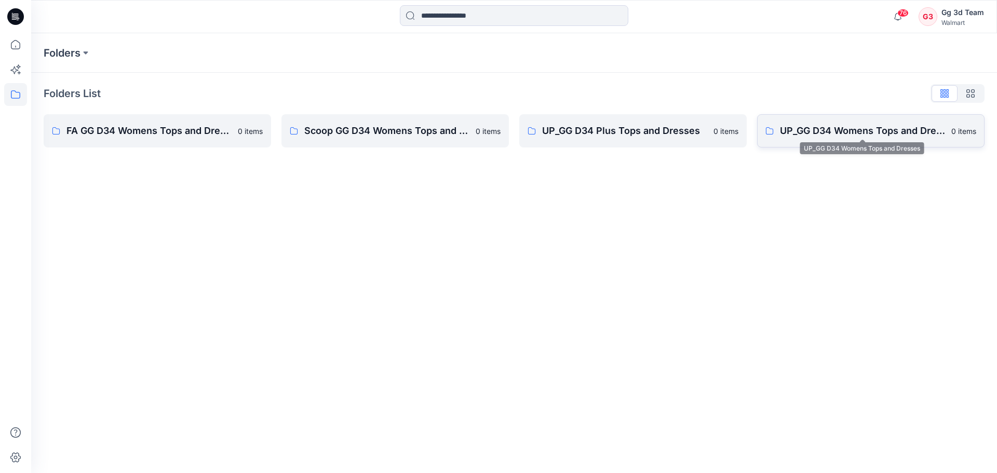 The image size is (997, 473). What do you see at coordinates (395, 131) in the screenshot?
I see `a: Scoop GG D34 Womens Tops and Dresses0 items` at bounding box center [395, 131].